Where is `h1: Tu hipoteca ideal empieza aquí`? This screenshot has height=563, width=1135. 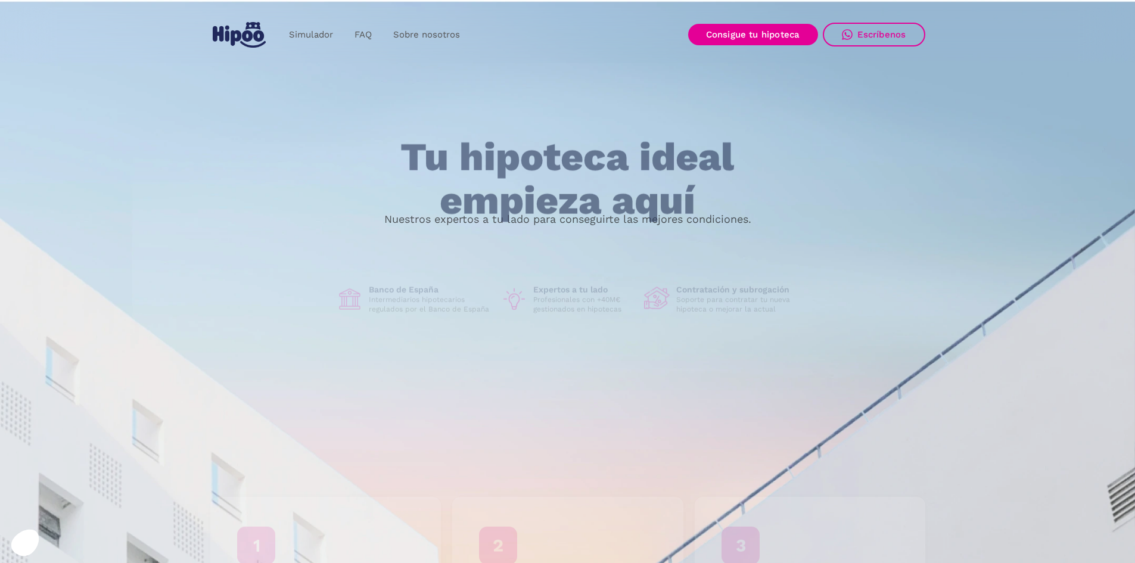
h1: Tu hipoteca ideal empieza aquí is located at coordinates (567, 179).